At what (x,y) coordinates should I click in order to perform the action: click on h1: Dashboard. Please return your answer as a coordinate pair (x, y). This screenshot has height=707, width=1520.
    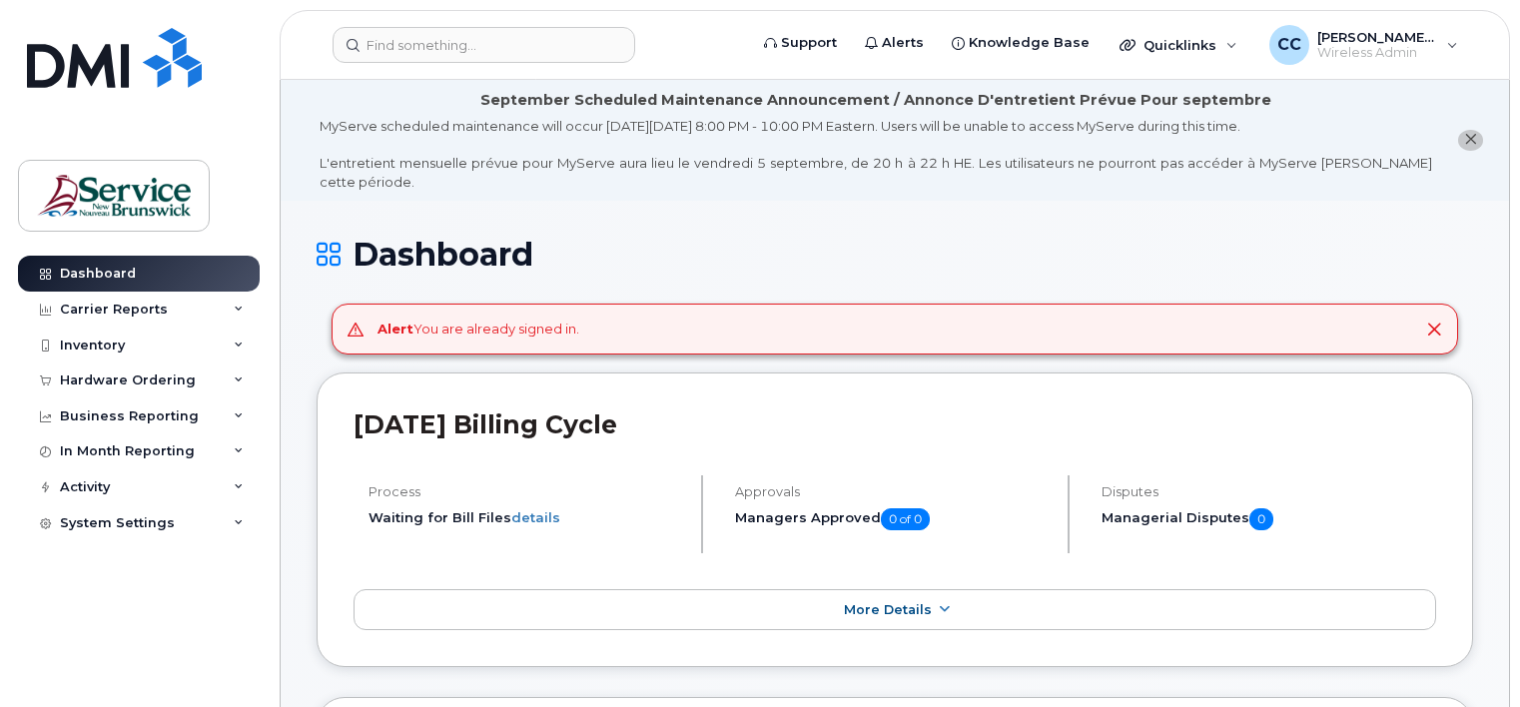
    Looking at the image, I should click on (895, 254).